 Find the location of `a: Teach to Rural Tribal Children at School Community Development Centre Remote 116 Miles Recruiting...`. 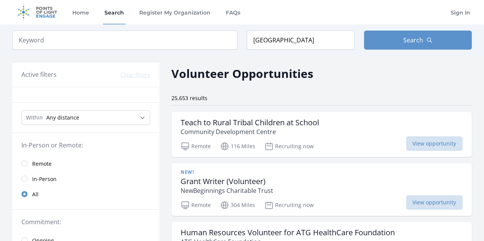

a: Teach to Rural Tribal Children at School Community Development Centre Remote 116 Miles Recruiting... is located at coordinates (321, 135).